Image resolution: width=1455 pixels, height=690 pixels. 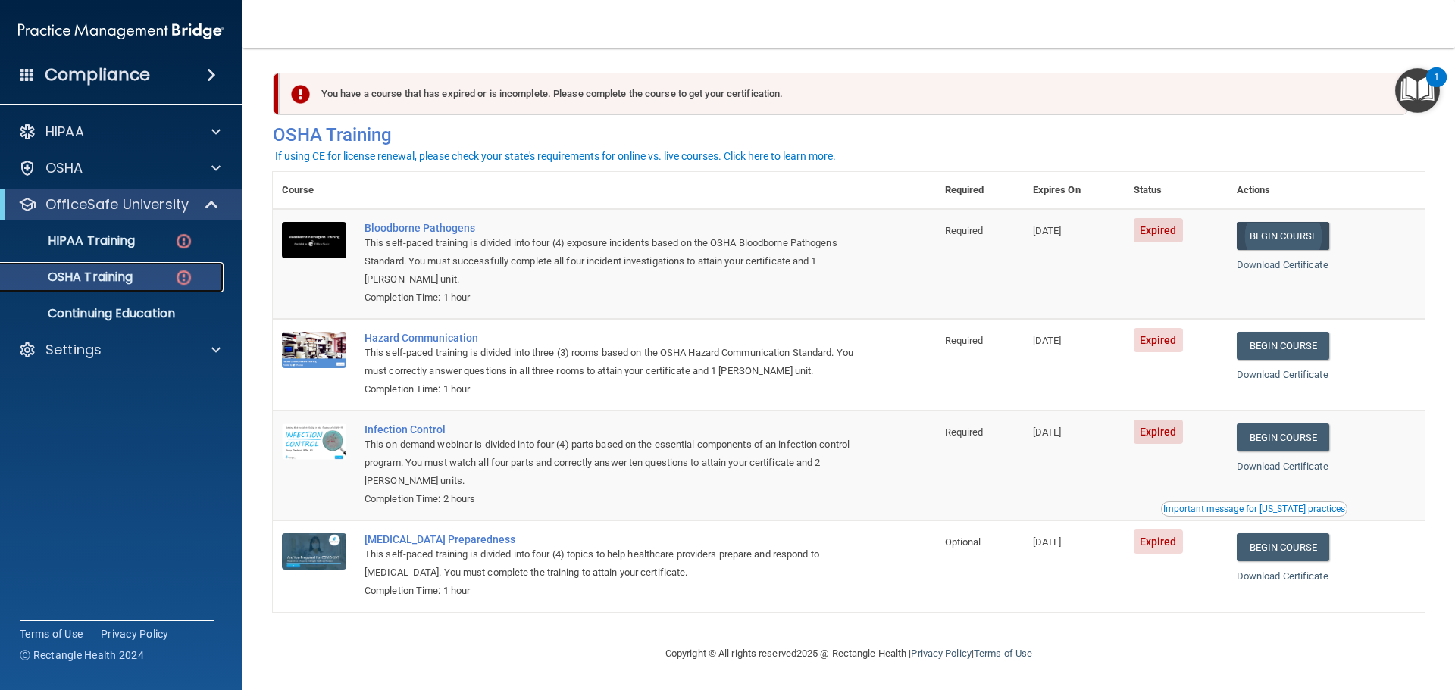 I want to click on a: Settings, so click(x=119, y=350).